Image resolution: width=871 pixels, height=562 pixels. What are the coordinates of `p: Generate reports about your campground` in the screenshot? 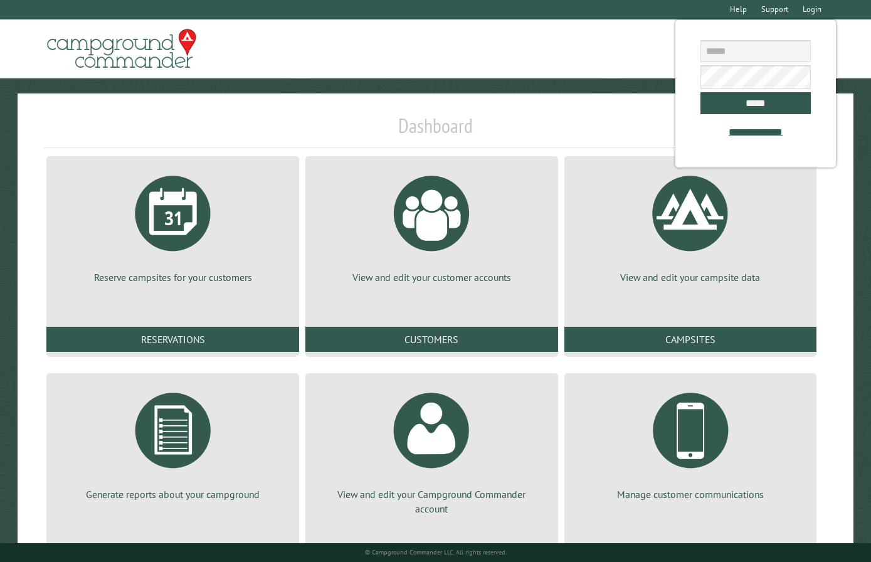 It's located at (173, 494).